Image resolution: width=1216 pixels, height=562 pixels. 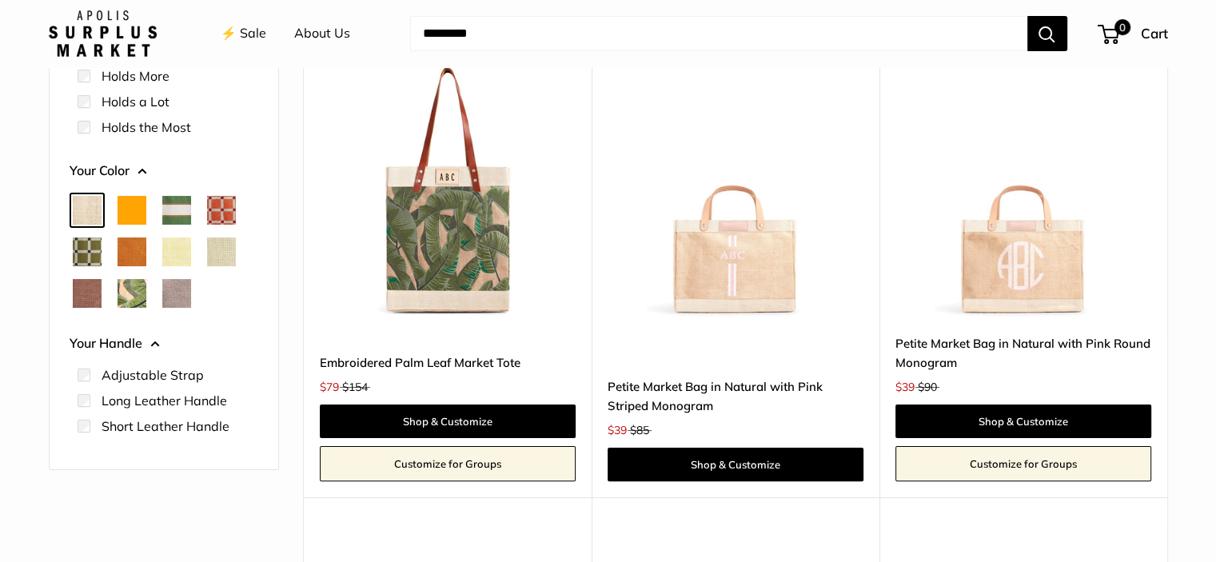 I want to click on label: Long Leather Handle, so click(x=164, y=400).